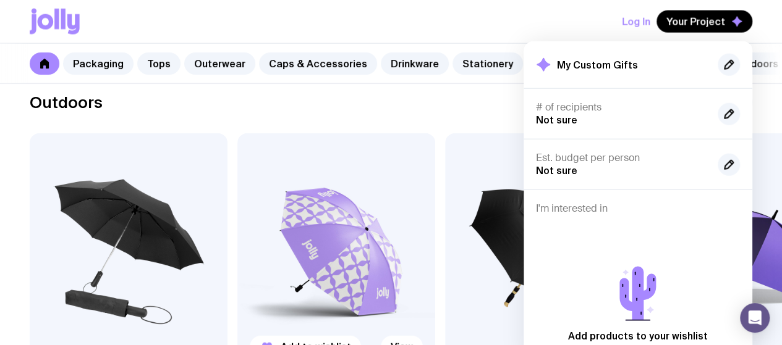  I want to click on h4: I'm interested in, so click(638, 209).